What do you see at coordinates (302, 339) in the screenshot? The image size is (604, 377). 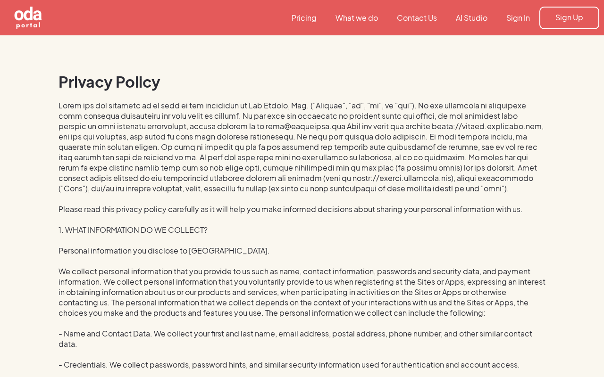 I see `p: - Name and Contact Data. We collect your first and last name, email address, postal address, phon...` at bounding box center [302, 339].